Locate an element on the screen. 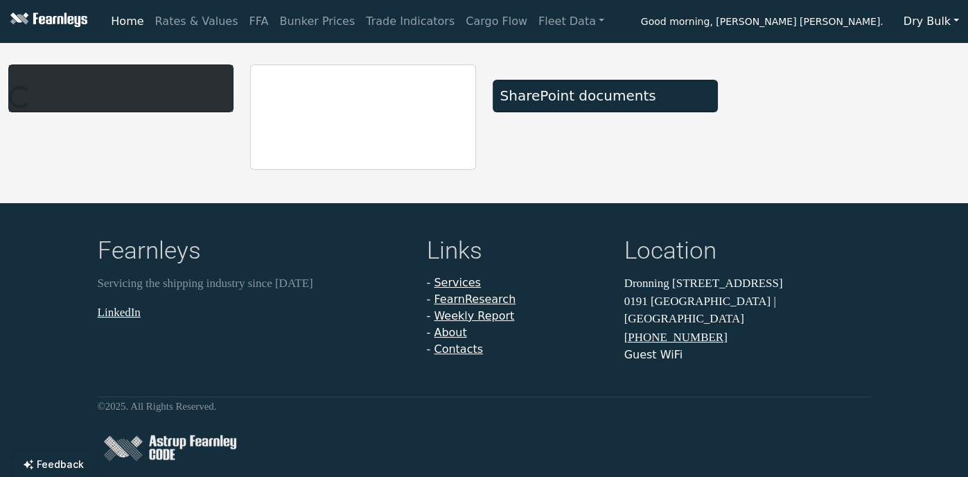  small: © 2025 . All Rights Reserved. is located at coordinates (157, 406).